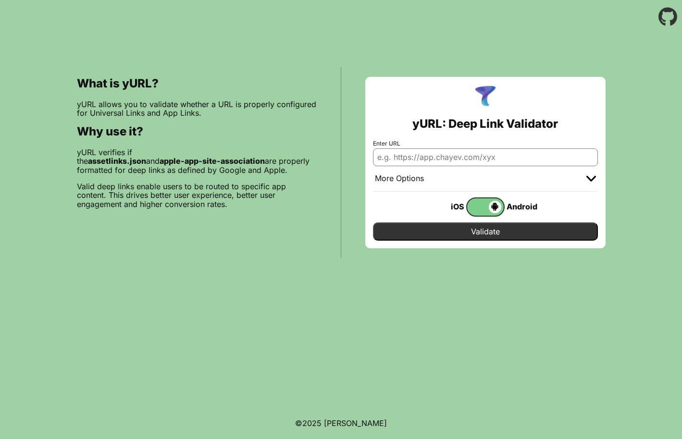  I want to click on input: e.g. https://app.chayev.com/xyx, so click(486, 157).